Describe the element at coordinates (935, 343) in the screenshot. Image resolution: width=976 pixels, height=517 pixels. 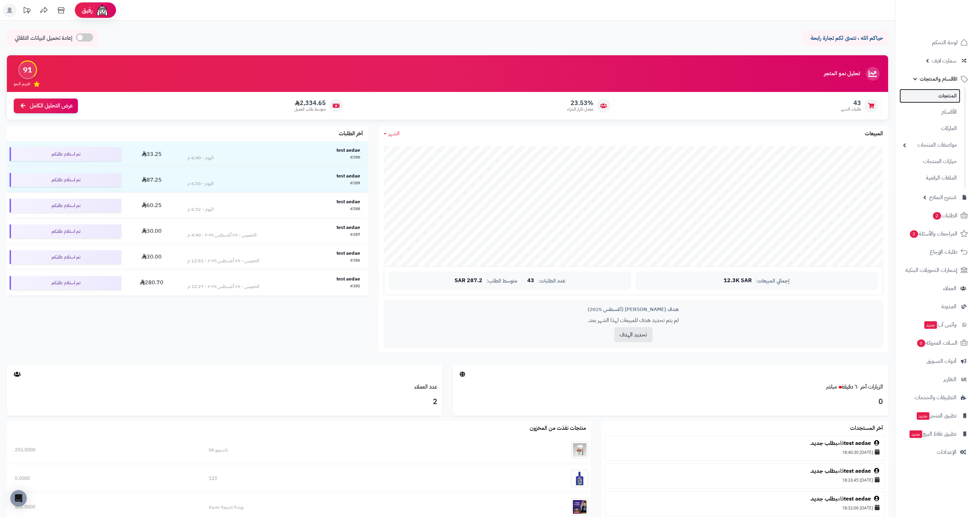
I see `a: السلات المتروكة0` at that location.